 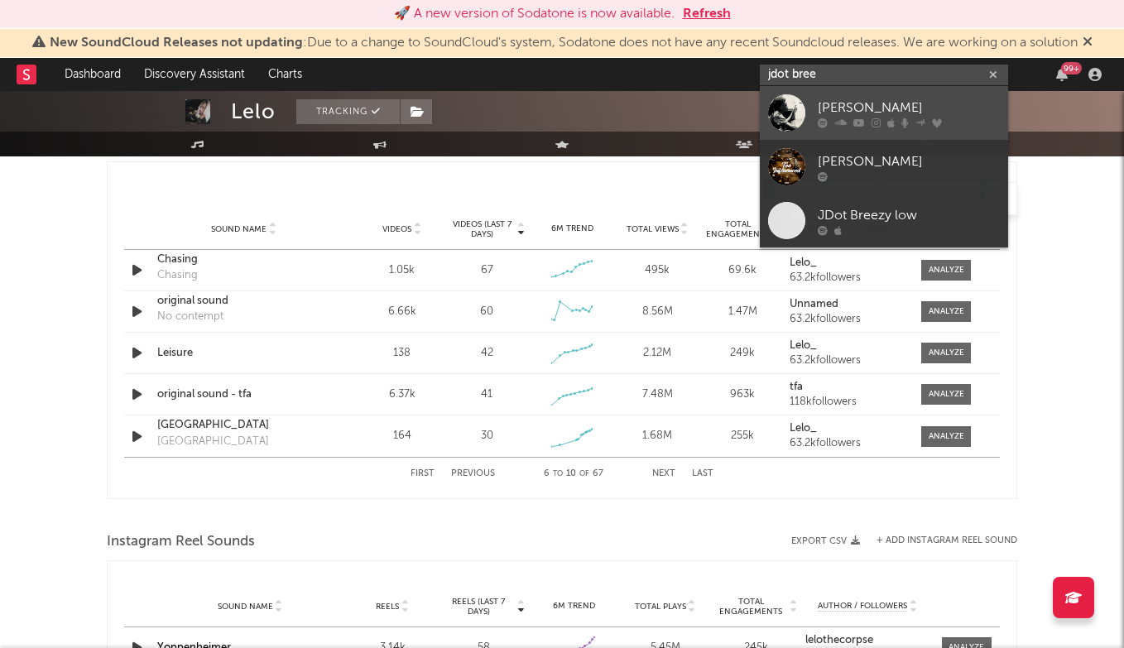 I want to click on span: Author / Followers, so click(x=862, y=606).